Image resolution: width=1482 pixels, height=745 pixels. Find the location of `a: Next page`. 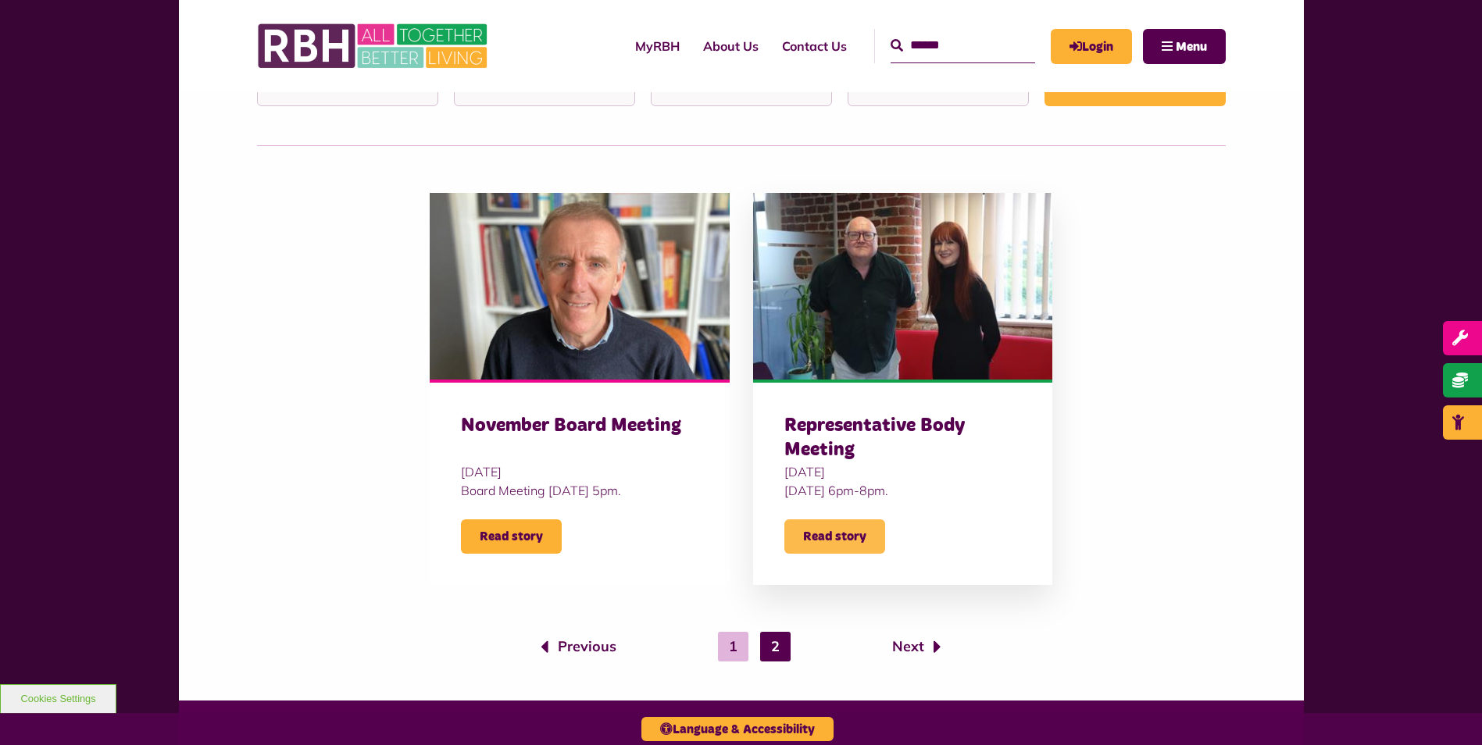

a: Next page is located at coordinates (916, 647).